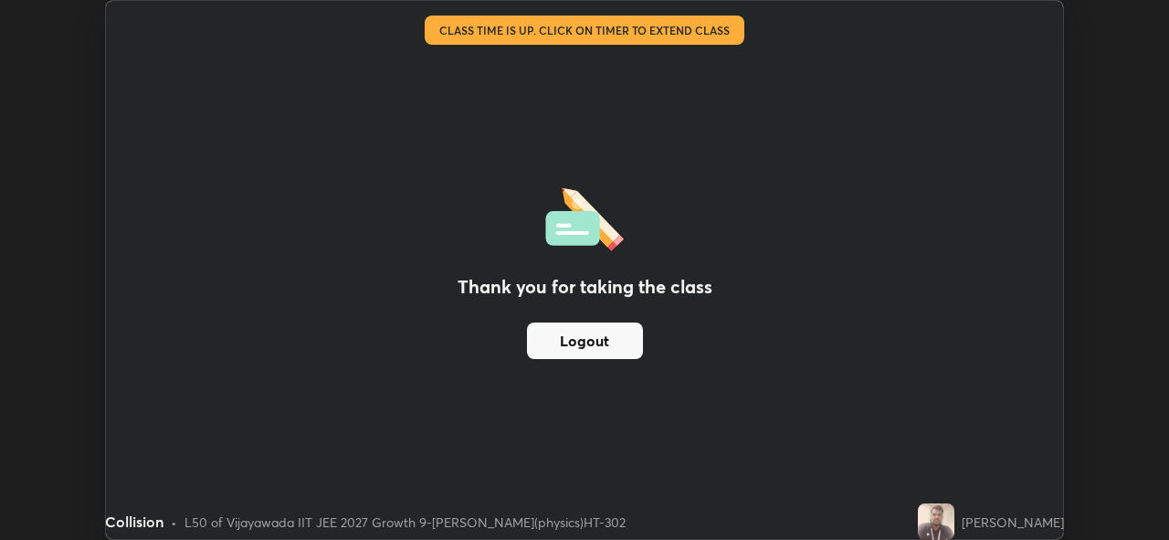 The height and width of the screenshot is (540, 1169). Describe the element at coordinates (585, 287) in the screenshot. I see `h2: Thank you for taking the class` at that location.